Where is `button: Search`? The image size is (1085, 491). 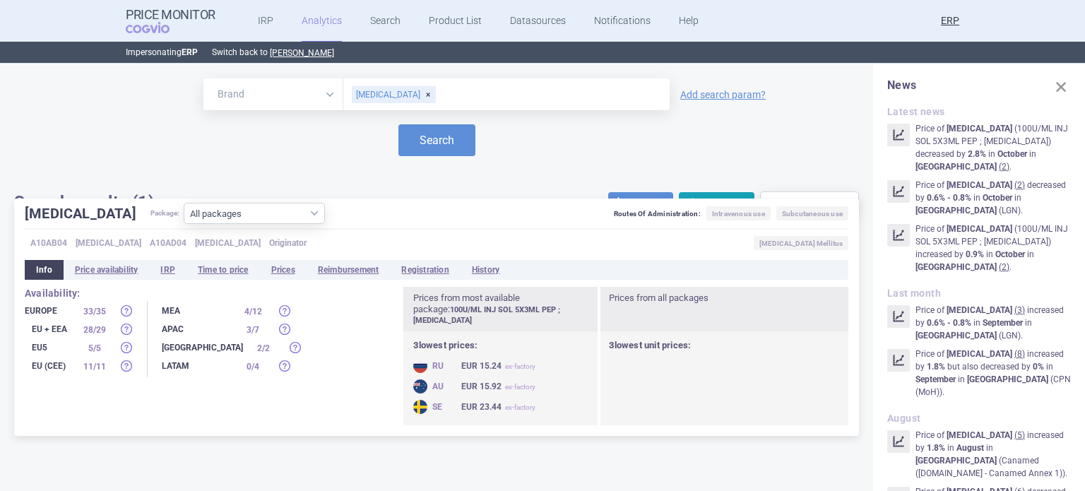
button: Search is located at coordinates (436, 140).